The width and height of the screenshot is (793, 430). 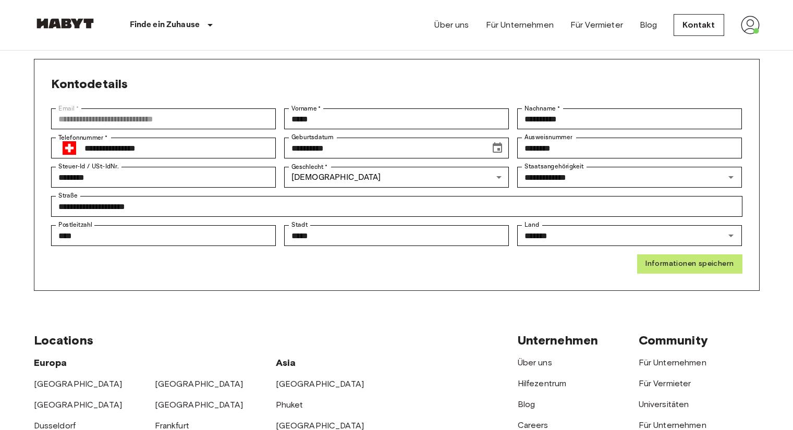 What do you see at coordinates (163, 236) in the screenshot?
I see `div: Postleitzahl` at bounding box center [163, 236].